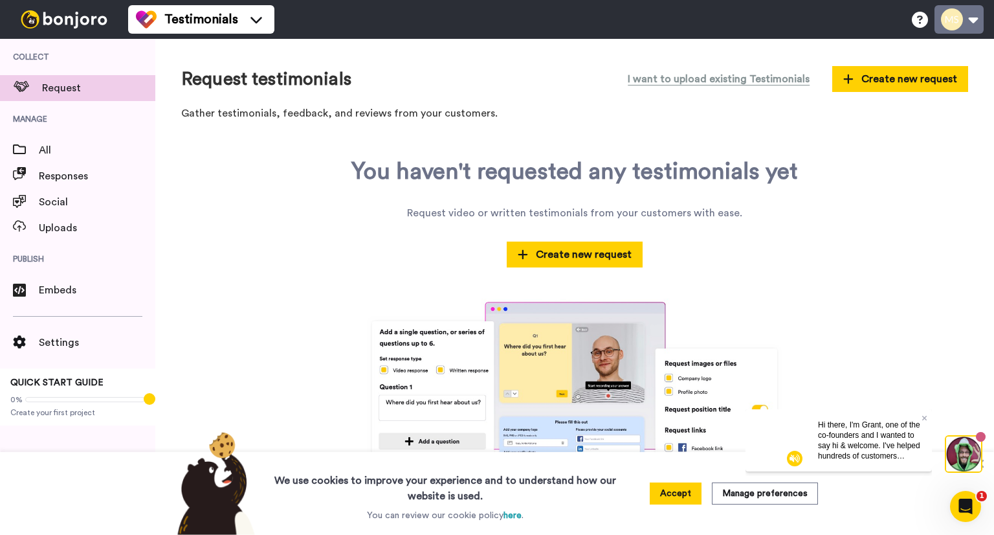  What do you see at coordinates (19, 20) in the screenshot?
I see `img: 3183ab3e-59ed-45f6-af1c-10226f767056-1659068401.jpg` at bounding box center [19, 20].